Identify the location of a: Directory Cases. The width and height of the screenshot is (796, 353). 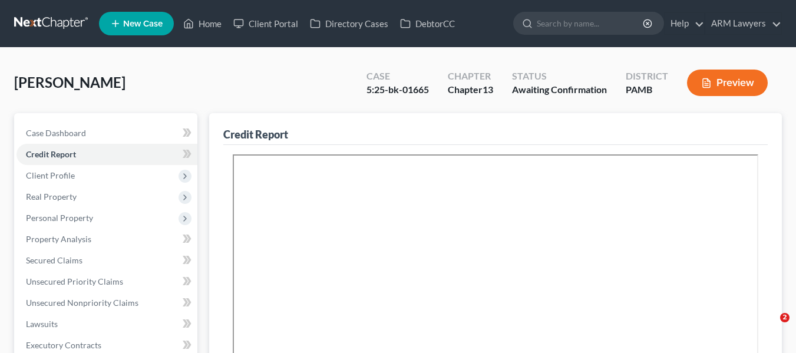
(349, 24).